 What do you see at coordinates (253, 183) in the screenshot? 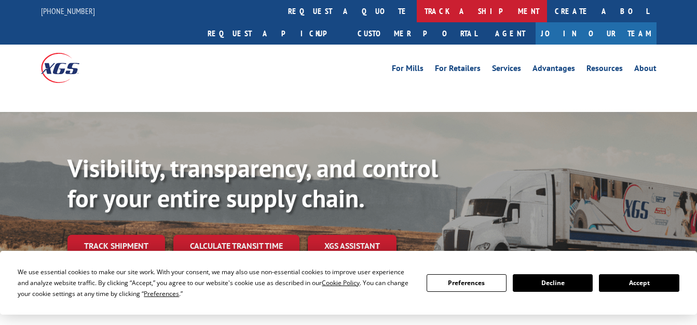
I see `b: Visibility, transparency, and control for your entire supply chain.` at bounding box center [253, 183].